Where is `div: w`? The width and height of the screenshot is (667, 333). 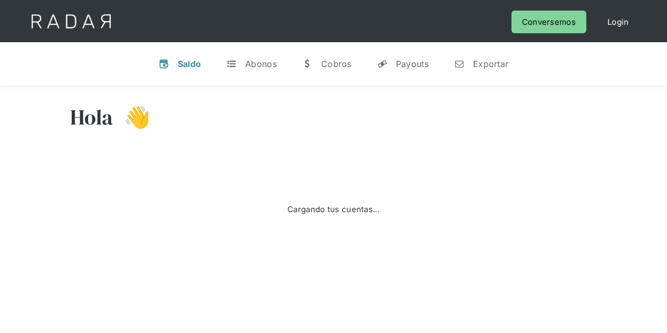 div: w is located at coordinates (308, 64).